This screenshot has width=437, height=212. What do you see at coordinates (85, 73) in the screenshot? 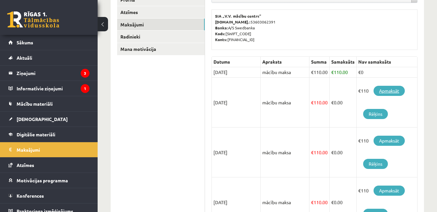
I see `i: 3` at bounding box center [85, 73].